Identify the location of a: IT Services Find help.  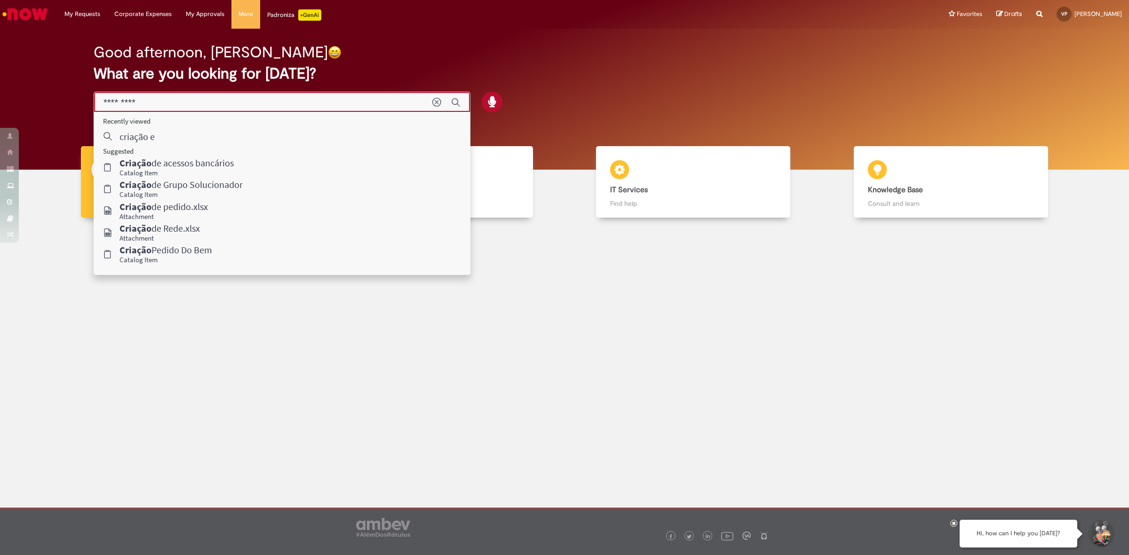
(693, 182).